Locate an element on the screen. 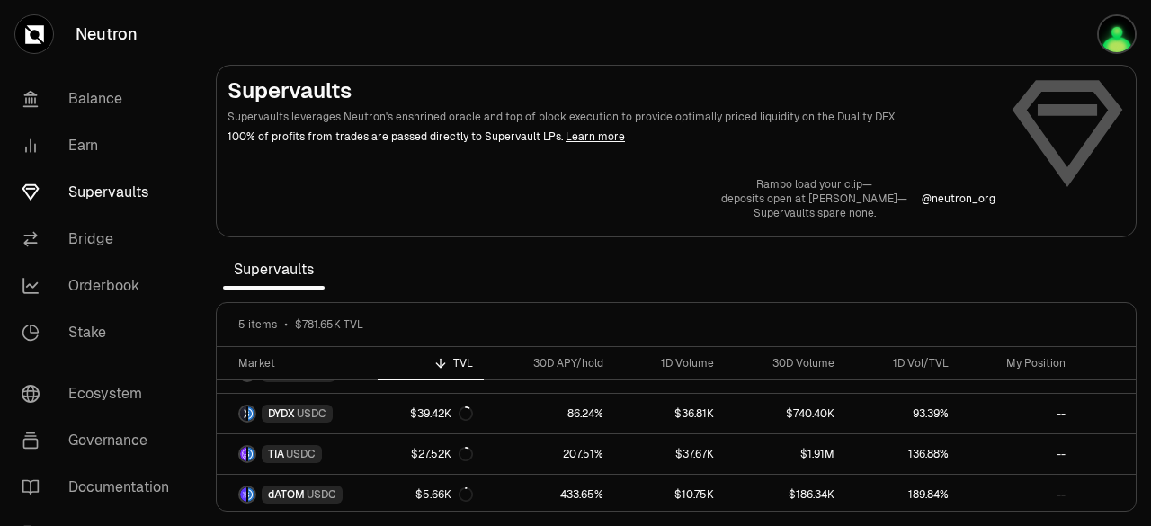 The width and height of the screenshot is (1151, 526). a: Ecosystem is located at coordinates (101, 394).